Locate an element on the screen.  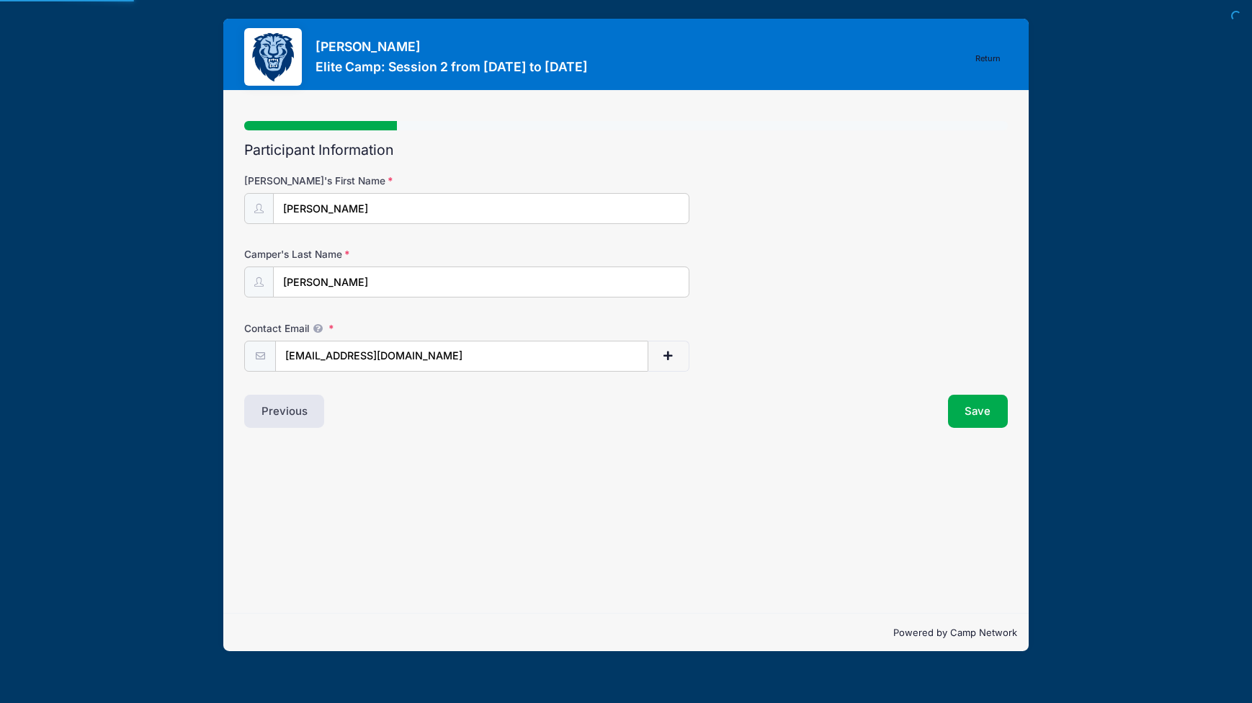
p: Powered by Camp Network is located at coordinates (626, 633).